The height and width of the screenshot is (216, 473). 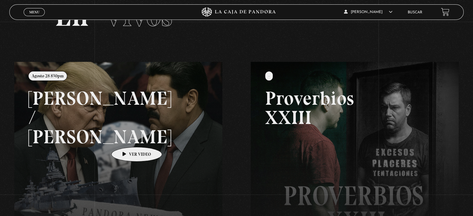 I want to click on span: Cerrar, so click(x=34, y=18).